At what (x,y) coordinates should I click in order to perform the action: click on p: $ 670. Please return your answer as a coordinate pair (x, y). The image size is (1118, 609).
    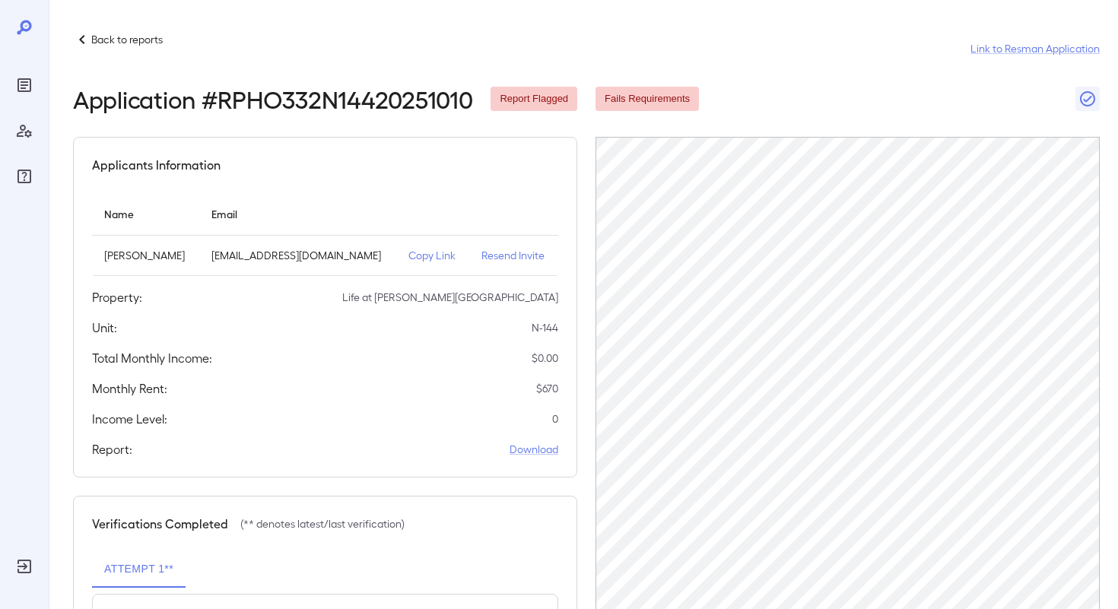
    Looking at the image, I should click on (547, 389).